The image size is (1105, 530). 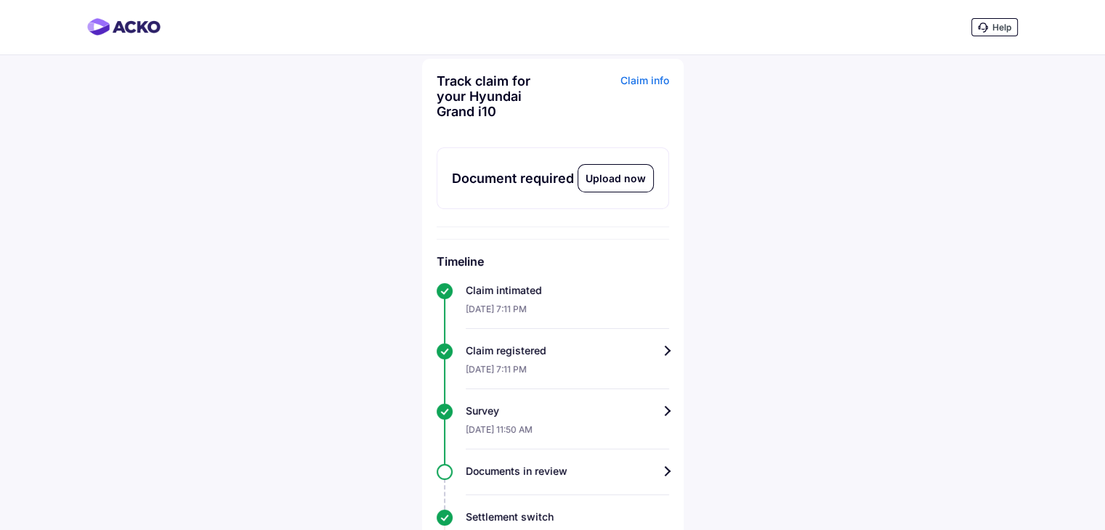 I want to click on span: Help, so click(x=1001, y=27).